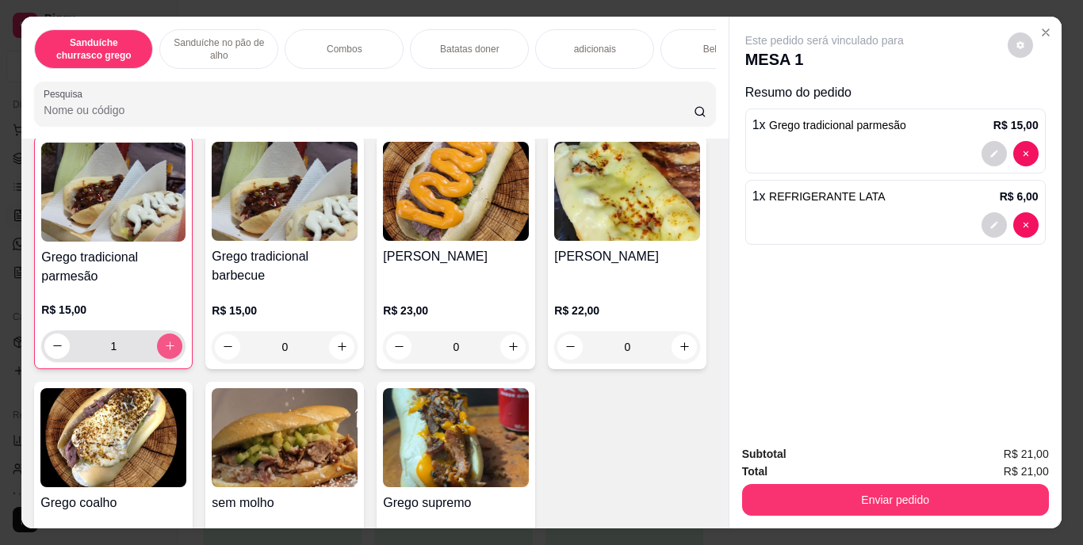 Image resolution: width=1083 pixels, height=545 pixels. What do you see at coordinates (469, 49) in the screenshot?
I see `p: Batatas doner` at bounding box center [469, 49].